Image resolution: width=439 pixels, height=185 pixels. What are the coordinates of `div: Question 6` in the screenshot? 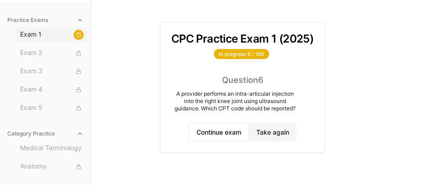 It's located at (242, 80).